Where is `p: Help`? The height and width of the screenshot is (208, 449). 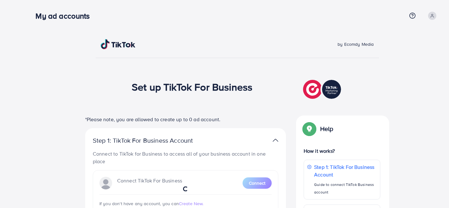
p: Help is located at coordinates (326, 129).